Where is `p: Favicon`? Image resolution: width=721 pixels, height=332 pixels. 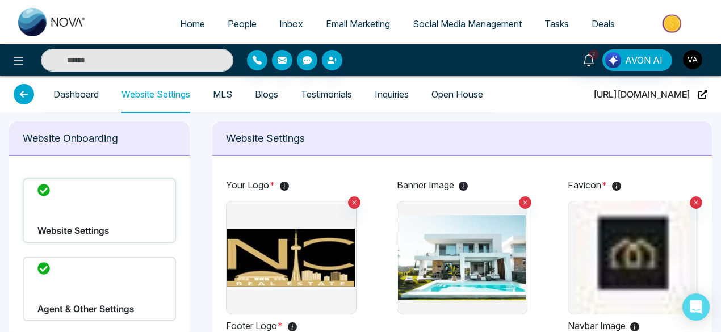 p: Favicon is located at coordinates (633, 185).